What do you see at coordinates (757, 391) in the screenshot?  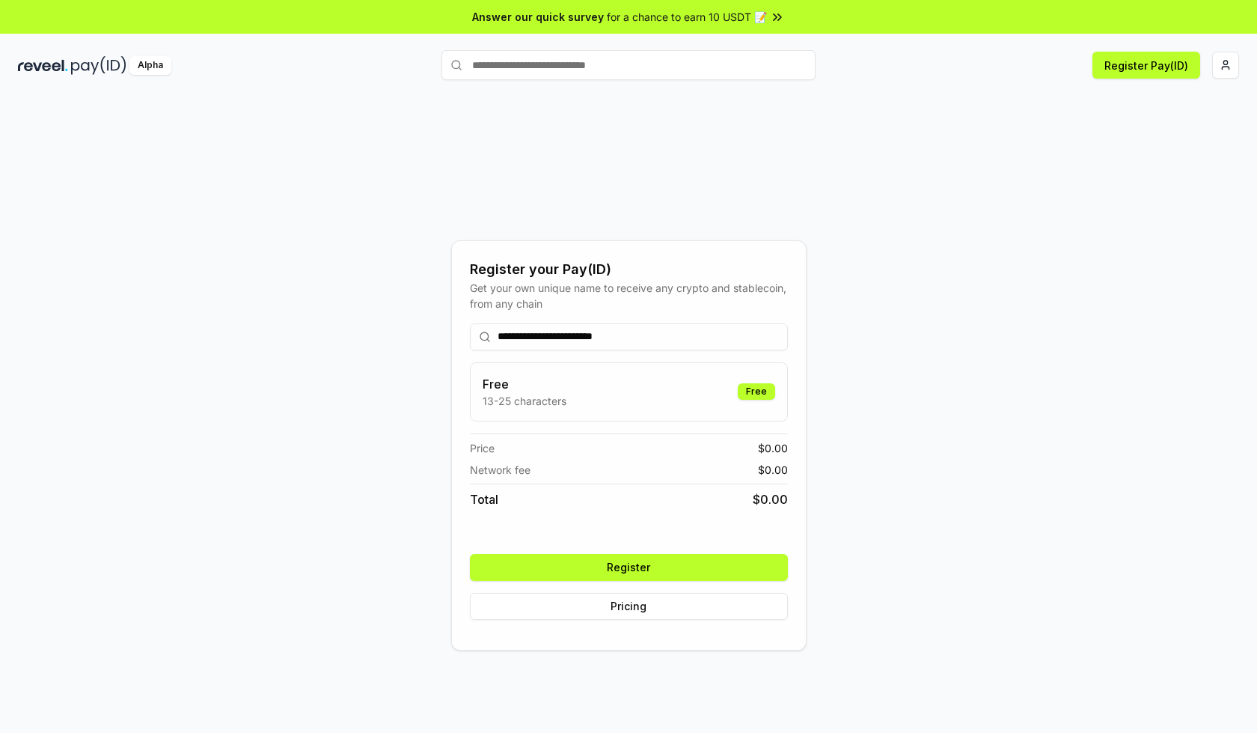 I see `div: Free` at bounding box center [757, 391].